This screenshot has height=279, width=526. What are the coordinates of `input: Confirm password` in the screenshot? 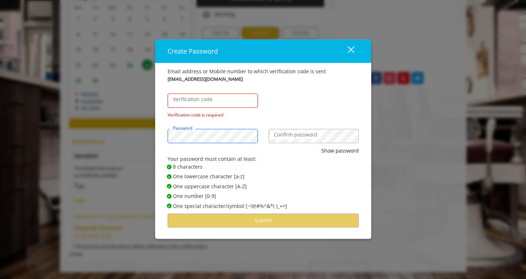 It's located at (314, 136).